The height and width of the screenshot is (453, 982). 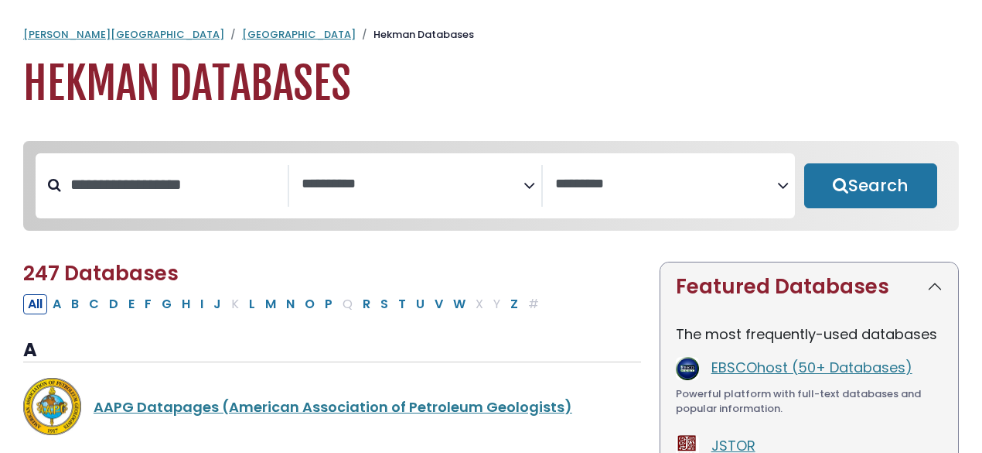 What do you see at coordinates (402, 304) in the screenshot?
I see `button: Filter Results T` at bounding box center [402, 304].